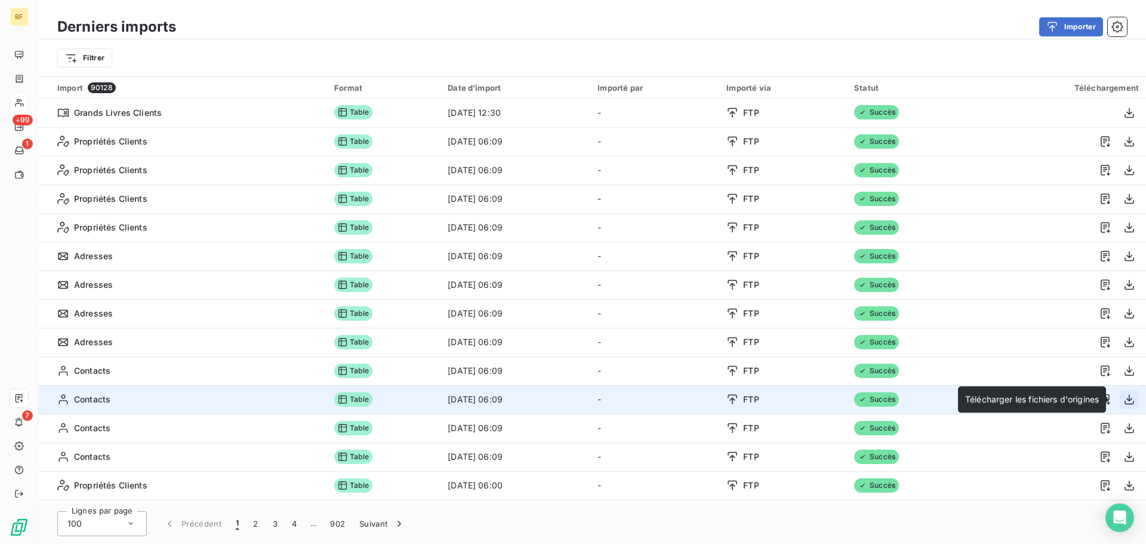  What do you see at coordinates (911, 88) in the screenshot?
I see `div: Statut` at bounding box center [911, 88].